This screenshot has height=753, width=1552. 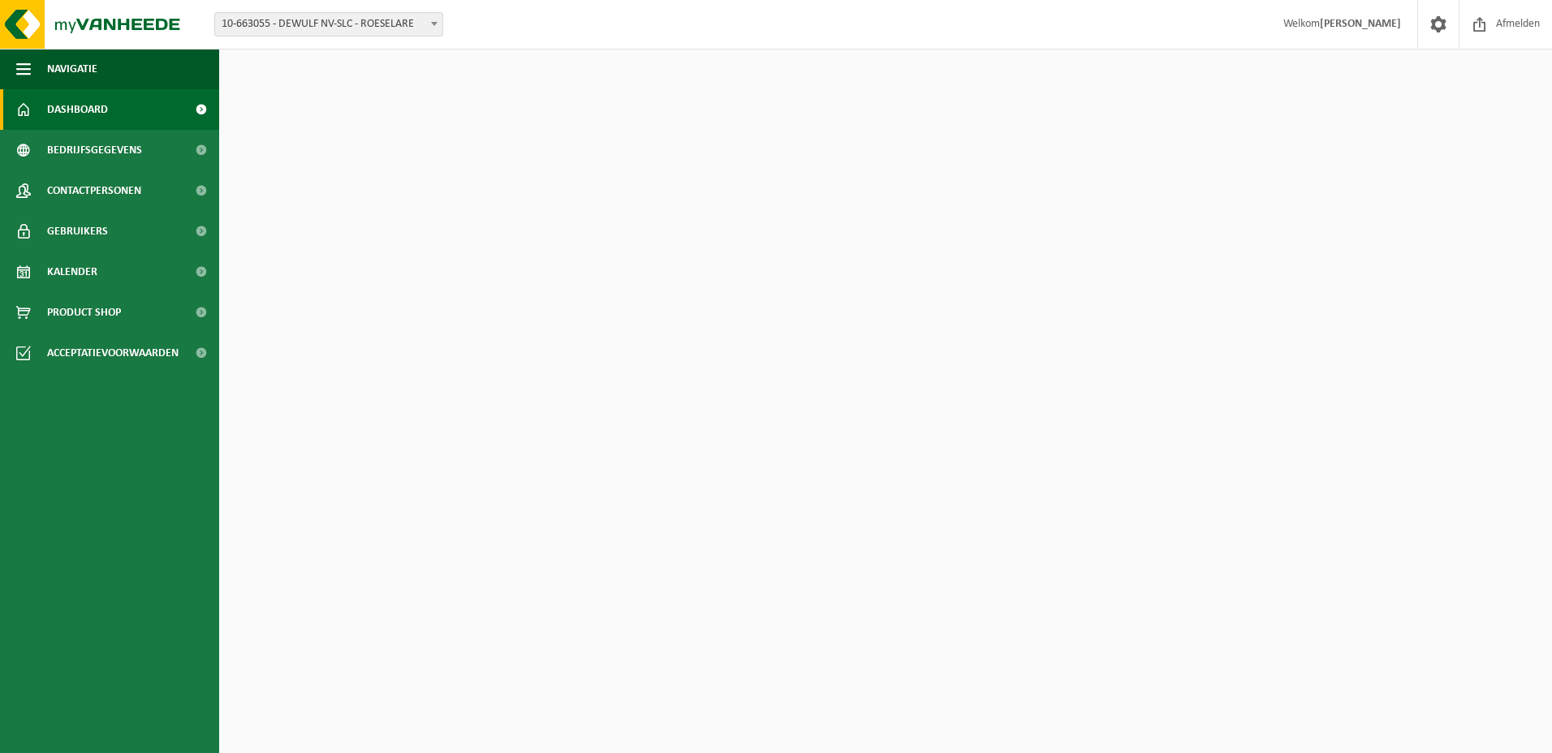 I want to click on span: 10-663055 - DEWULF NV-SLC - ROESELARE, so click(x=329, y=24).